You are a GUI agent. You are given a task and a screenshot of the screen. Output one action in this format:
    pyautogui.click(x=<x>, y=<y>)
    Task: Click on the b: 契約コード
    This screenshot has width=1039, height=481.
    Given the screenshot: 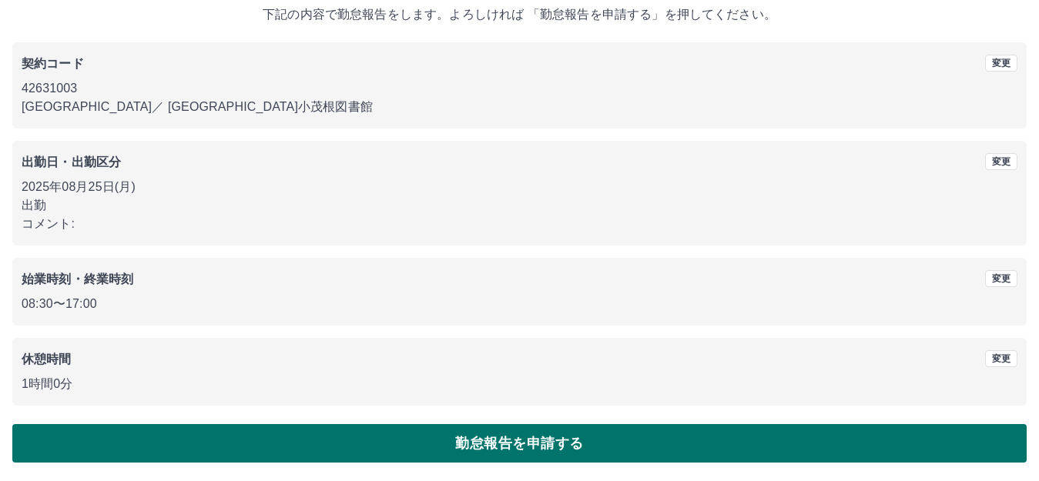 What is the action you would take?
    pyautogui.click(x=52, y=63)
    